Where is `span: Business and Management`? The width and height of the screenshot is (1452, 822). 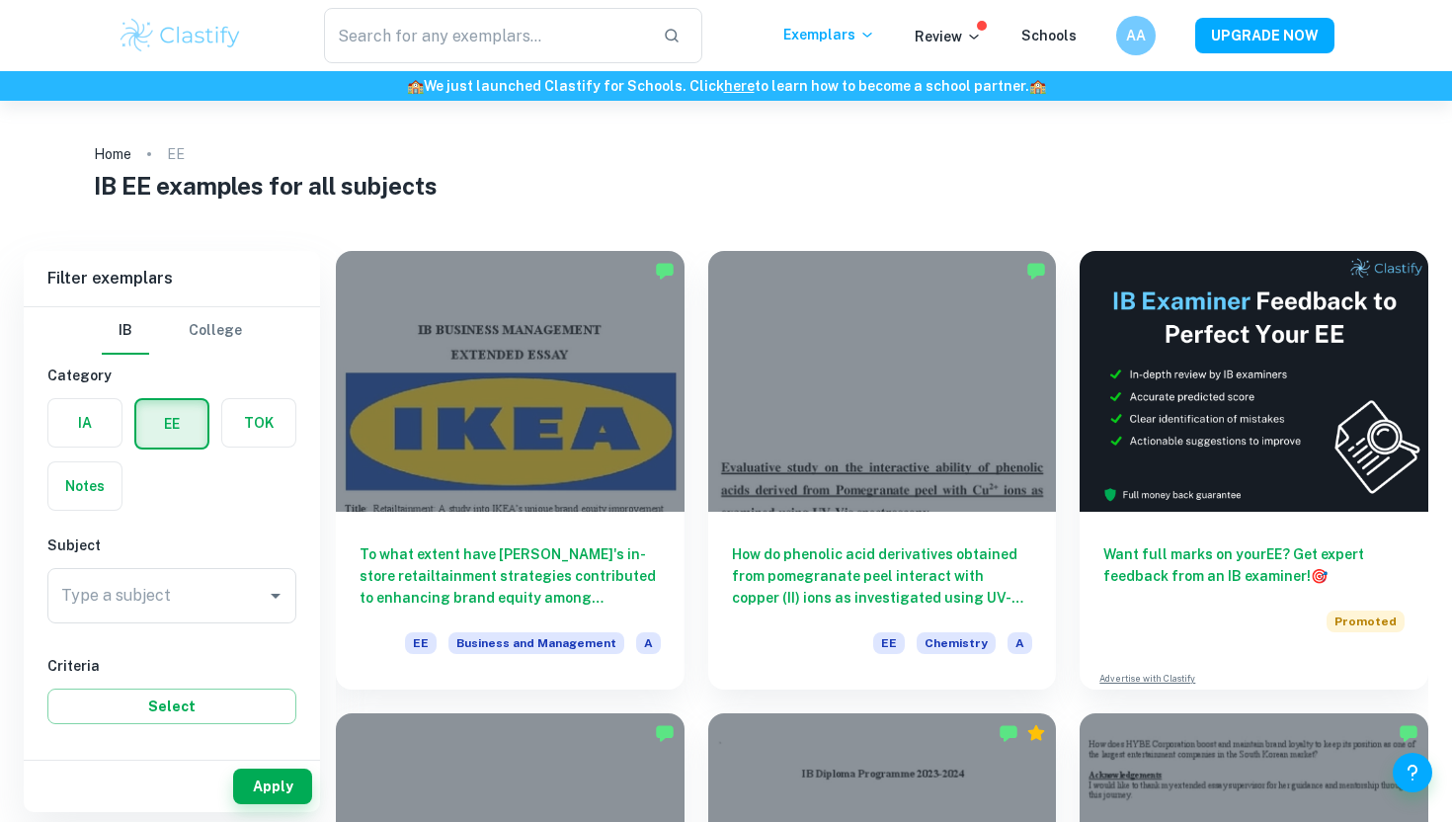 span: Business and Management is located at coordinates (536, 643).